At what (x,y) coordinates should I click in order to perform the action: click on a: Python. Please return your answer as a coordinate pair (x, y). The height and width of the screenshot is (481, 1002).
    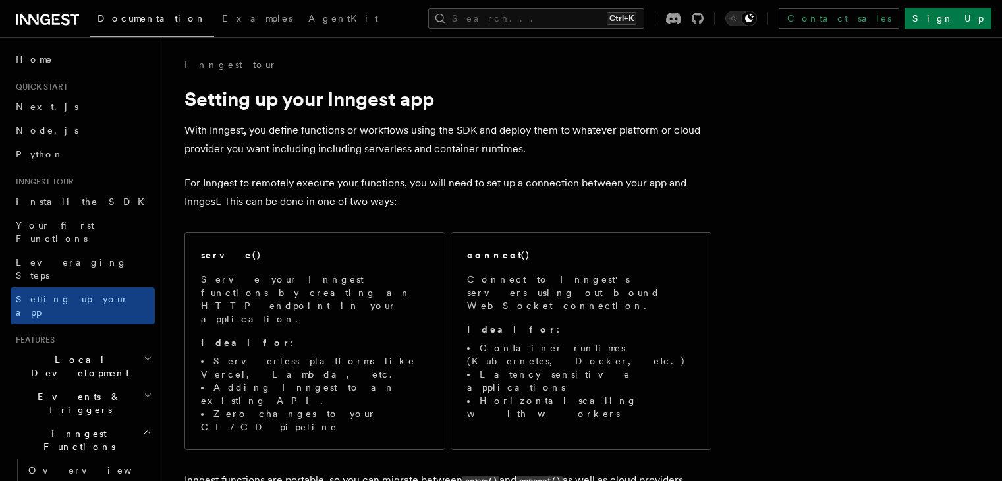
    Looking at the image, I should click on (82, 154).